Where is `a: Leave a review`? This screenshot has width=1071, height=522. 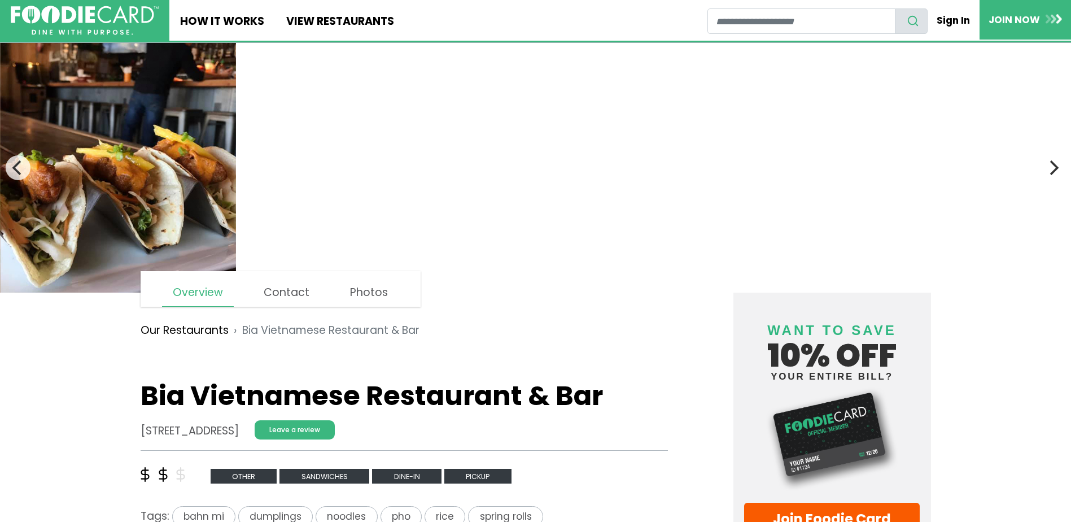 a: Leave a review is located at coordinates (295, 430).